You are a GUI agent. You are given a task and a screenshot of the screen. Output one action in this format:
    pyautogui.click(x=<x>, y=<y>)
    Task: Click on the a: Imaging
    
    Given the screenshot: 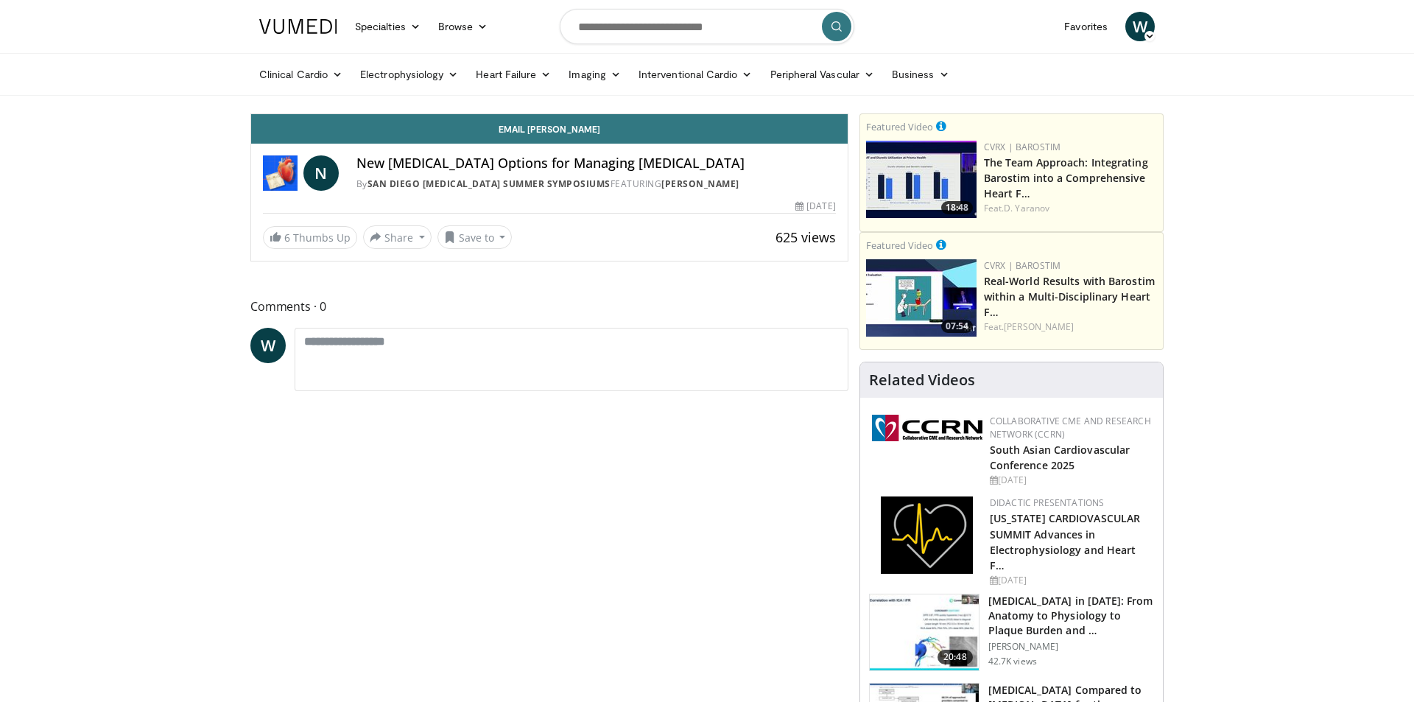 What is the action you would take?
    pyautogui.click(x=594, y=74)
    